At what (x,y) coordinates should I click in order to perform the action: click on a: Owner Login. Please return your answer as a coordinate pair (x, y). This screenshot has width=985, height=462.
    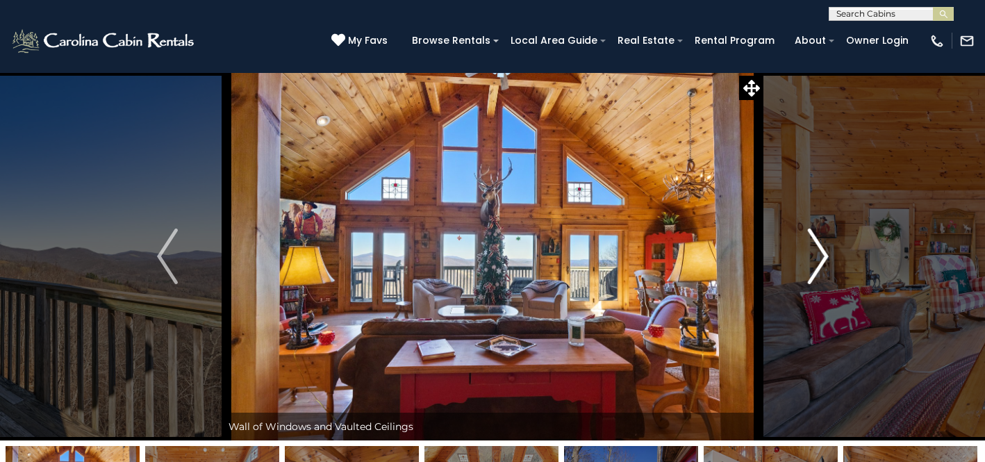
    Looking at the image, I should click on (877, 40).